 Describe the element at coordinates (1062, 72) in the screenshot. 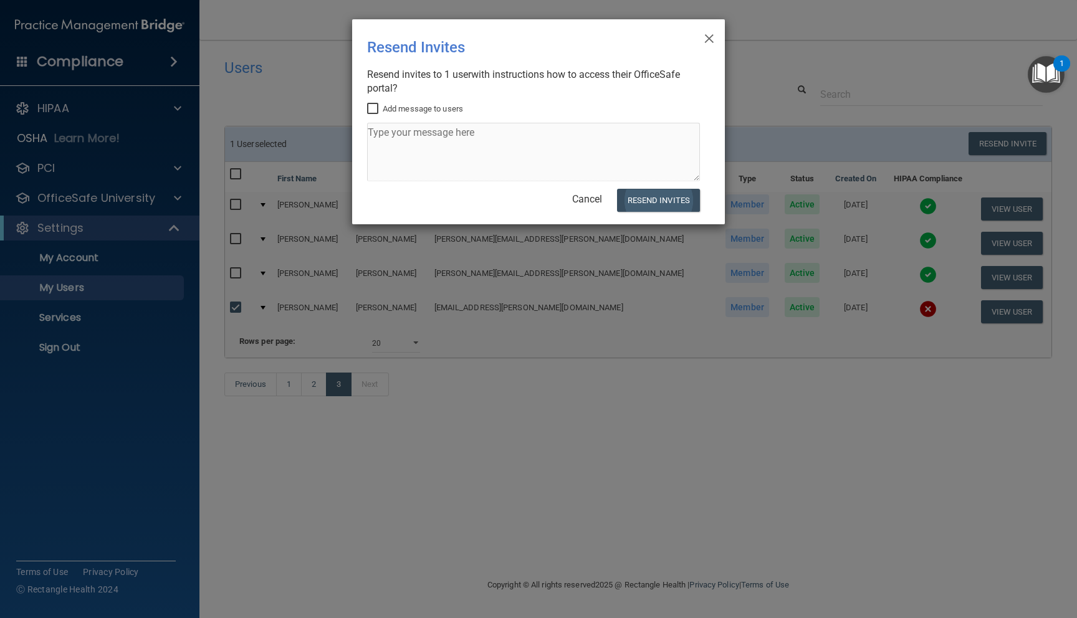

I see `div: 1` at that location.